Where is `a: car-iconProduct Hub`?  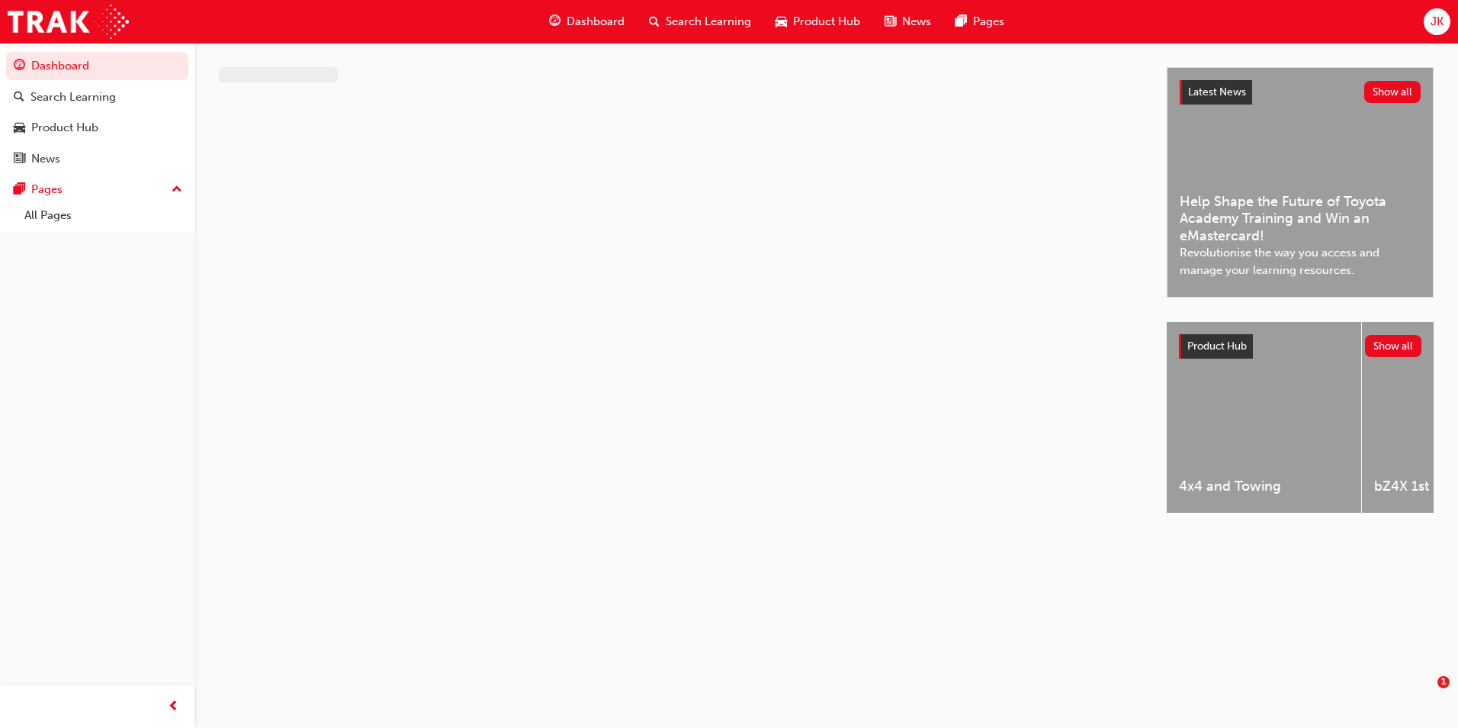 a: car-iconProduct Hub is located at coordinates (818, 21).